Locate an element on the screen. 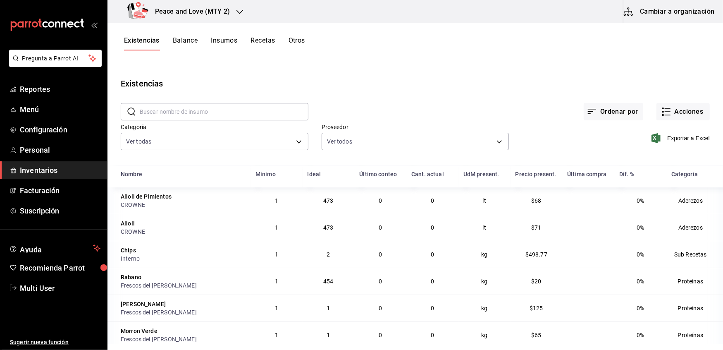 The width and height of the screenshot is (723, 350). div: Último conteo is located at coordinates (378, 174).